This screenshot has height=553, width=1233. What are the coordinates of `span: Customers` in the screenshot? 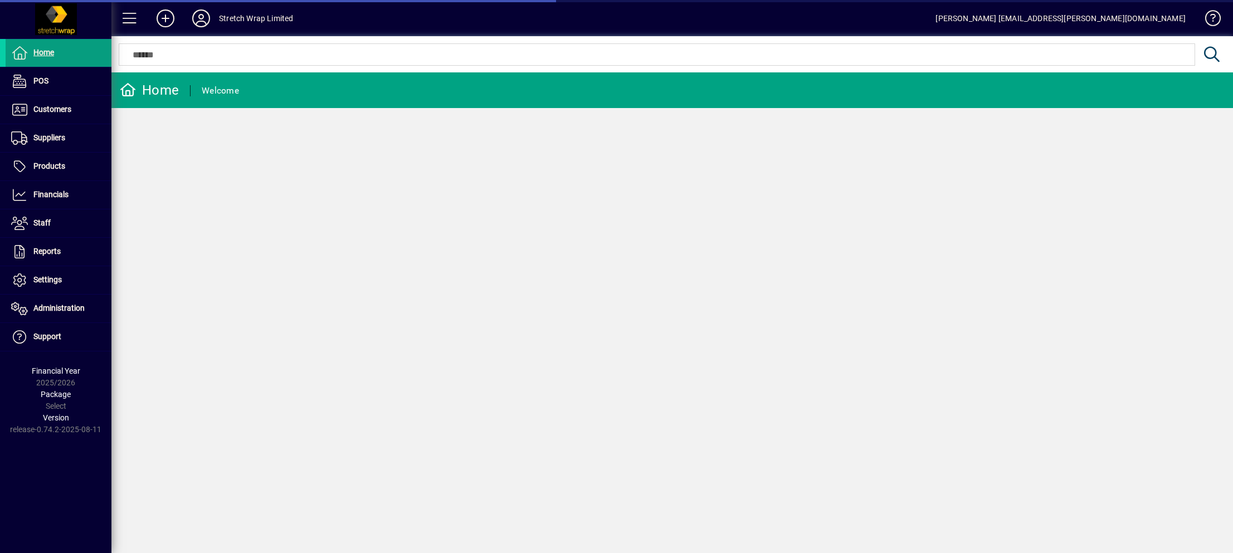 It's located at (52, 109).